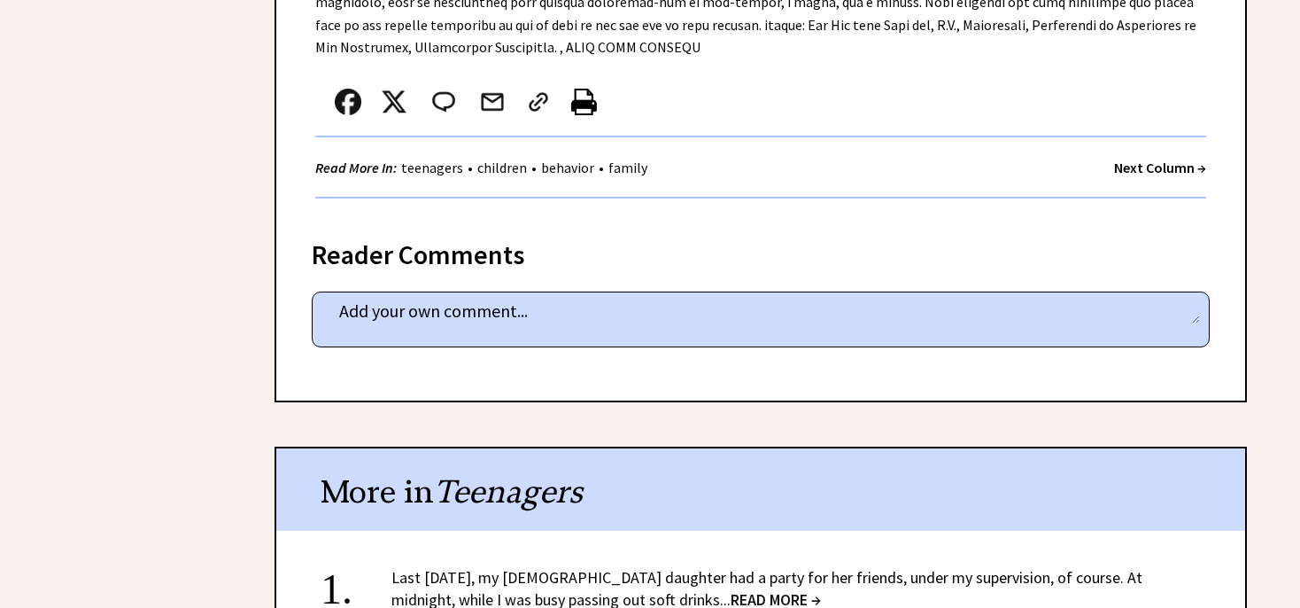 The height and width of the screenshot is (608, 1300). Describe the element at coordinates (628, 167) in the screenshot. I see `a: family` at that location.